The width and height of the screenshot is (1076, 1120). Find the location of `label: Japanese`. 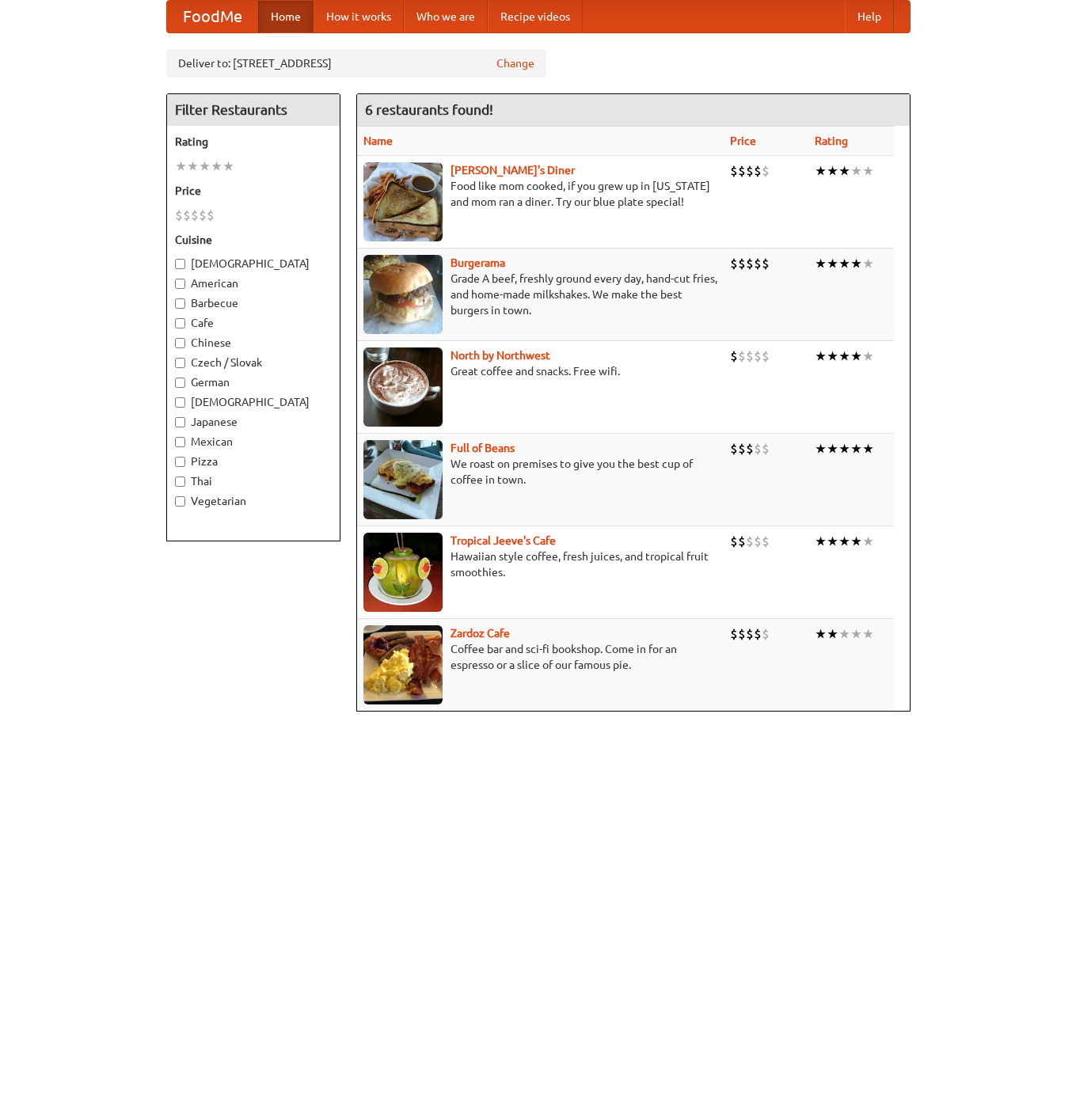

label: Japanese is located at coordinates (253, 422).